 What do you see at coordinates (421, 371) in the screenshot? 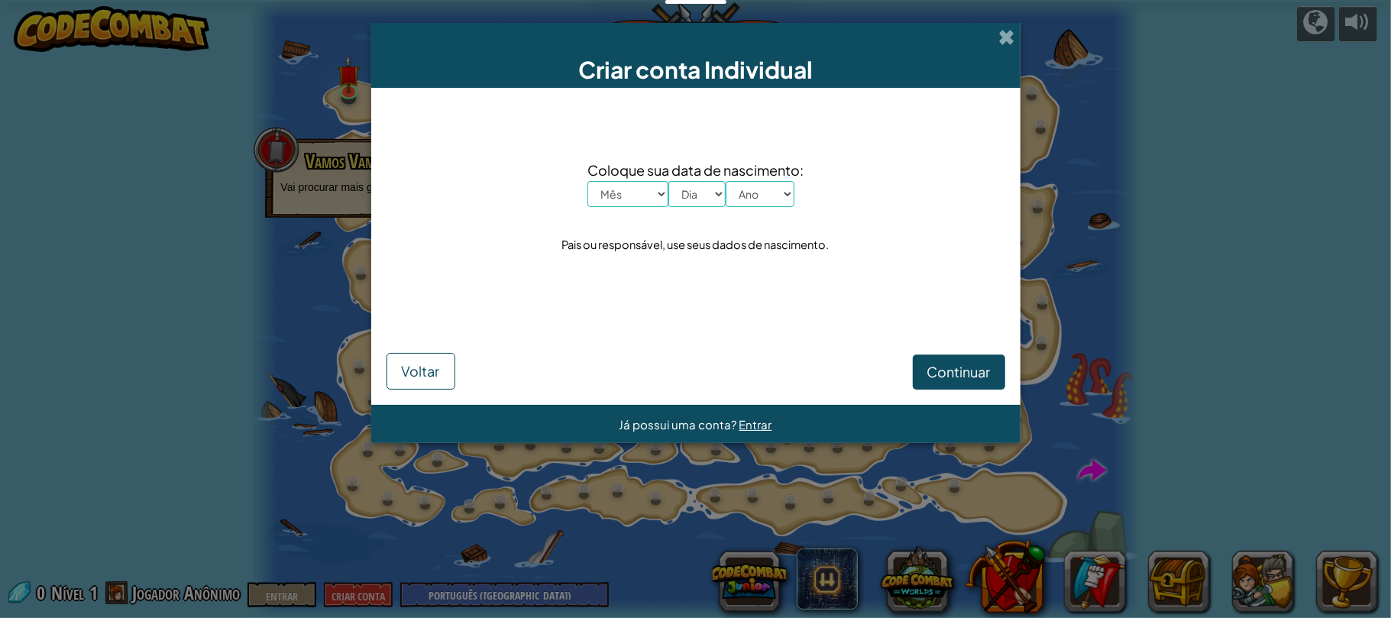
I see `button: Voltar` at bounding box center [421, 371].